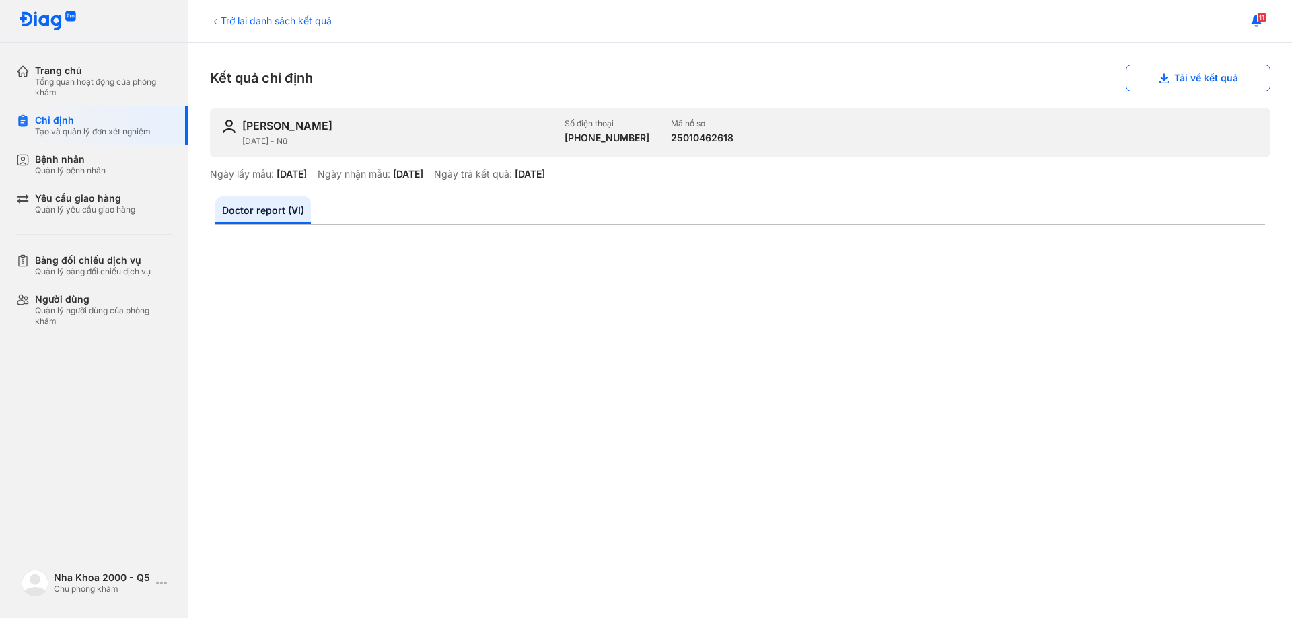 The height and width of the screenshot is (618, 1292). What do you see at coordinates (93, 272) in the screenshot?
I see `div: Quản lý bảng đối chiếu dịch vụ` at bounding box center [93, 272].